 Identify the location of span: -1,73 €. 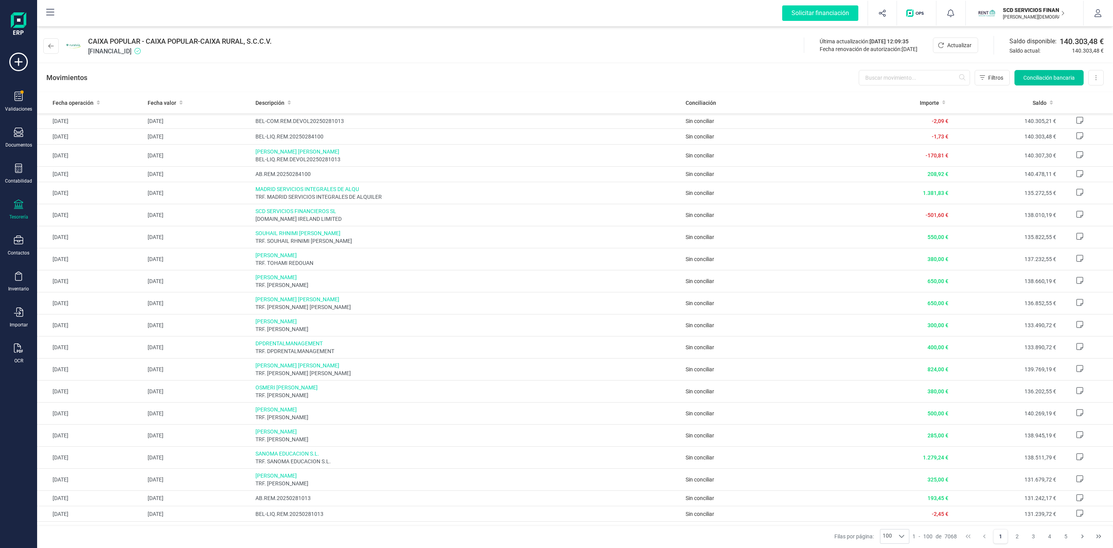
(940, 136).